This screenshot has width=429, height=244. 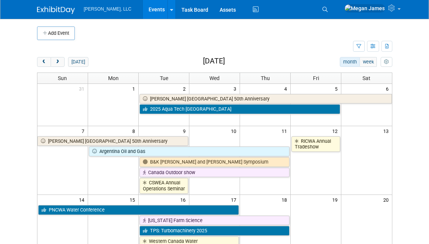 I want to click on span: 20, so click(x=387, y=199).